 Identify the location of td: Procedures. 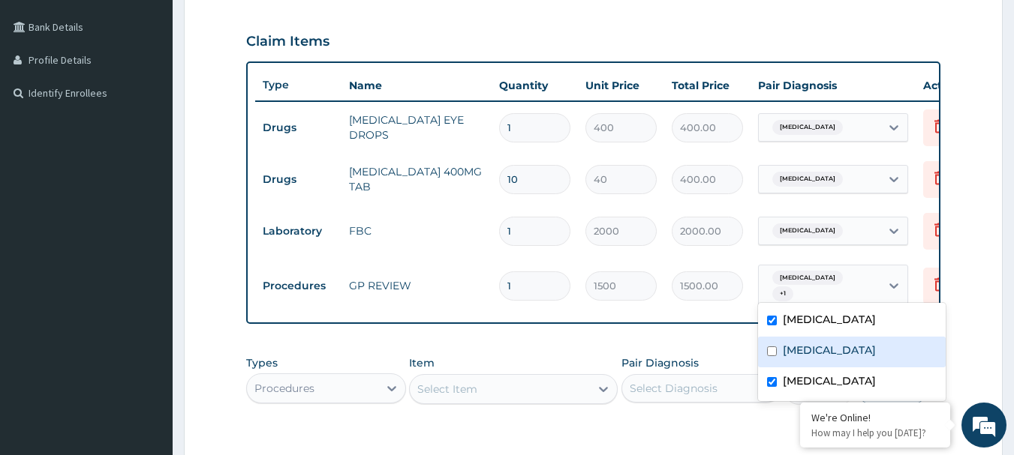
(298, 286).